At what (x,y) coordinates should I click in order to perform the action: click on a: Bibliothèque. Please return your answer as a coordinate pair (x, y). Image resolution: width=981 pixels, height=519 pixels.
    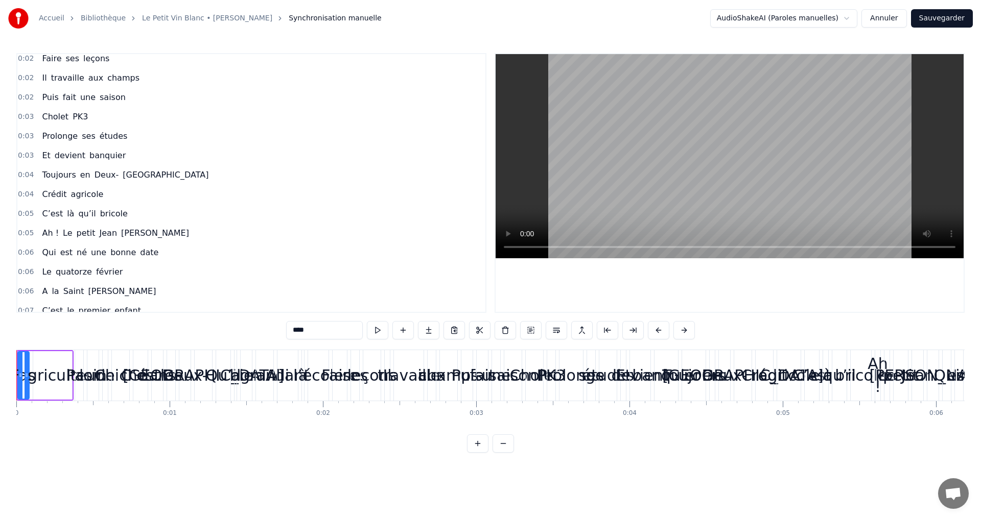
    Looking at the image, I should click on (103, 18).